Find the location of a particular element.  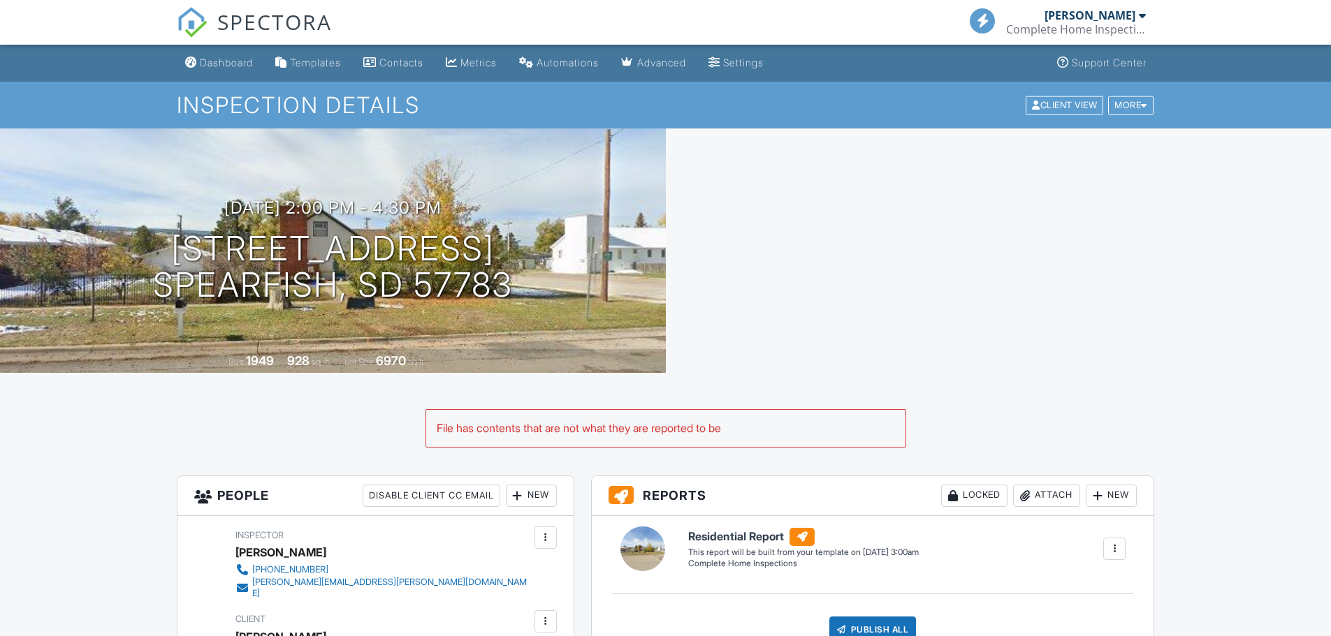

div: Contacts is located at coordinates (401, 62).